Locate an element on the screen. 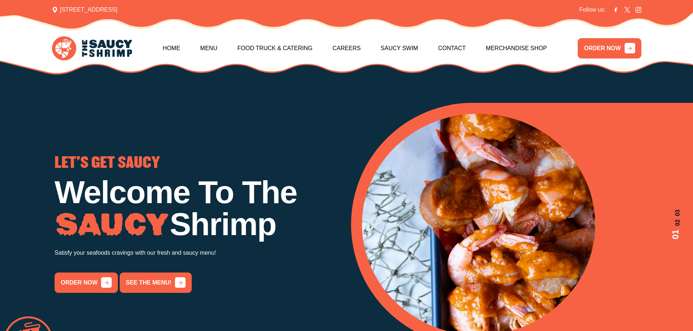 This screenshot has width=693, height=331. a: Menu is located at coordinates (208, 48).